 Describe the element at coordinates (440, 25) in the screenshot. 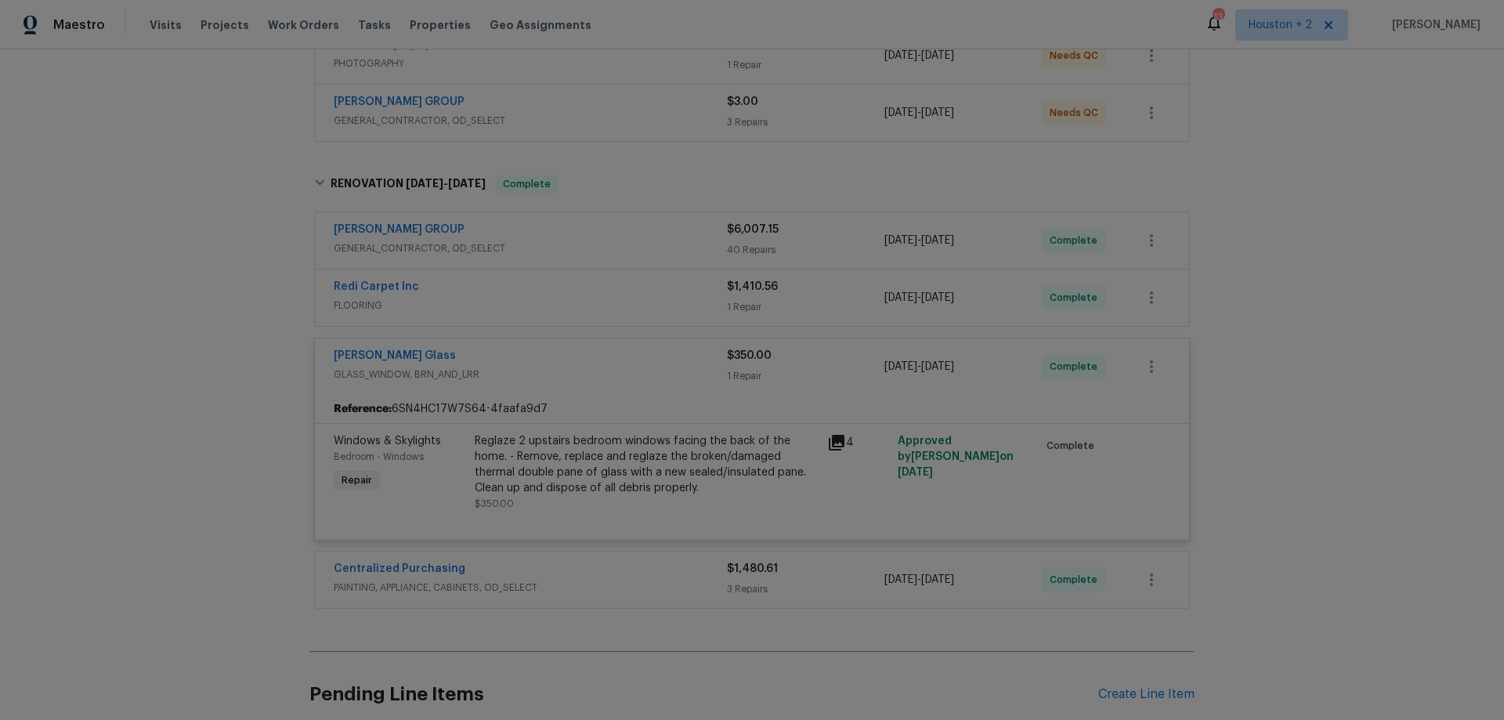

I see `span: Properties` at that location.